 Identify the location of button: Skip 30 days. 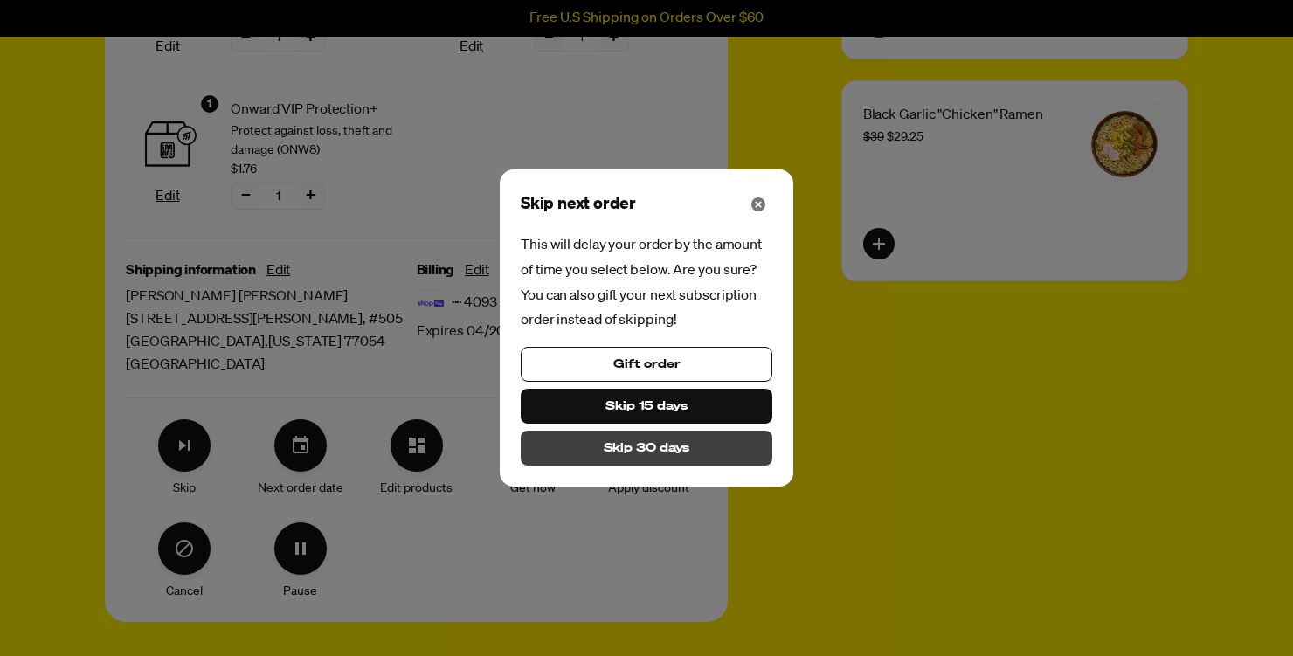
(646, 448).